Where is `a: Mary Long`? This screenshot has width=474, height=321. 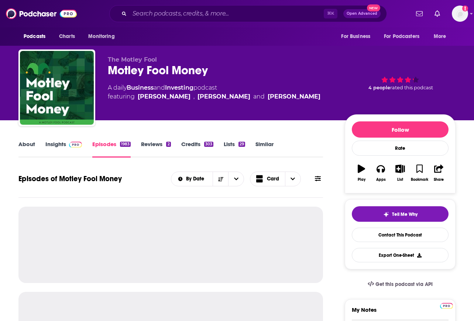 a: Mary Long is located at coordinates (294, 97).